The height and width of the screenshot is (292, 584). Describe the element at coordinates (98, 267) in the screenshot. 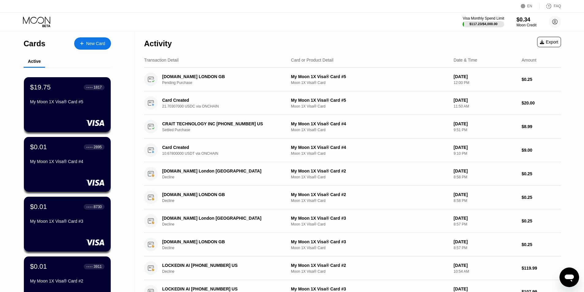

I see `div: 3911` at that location.